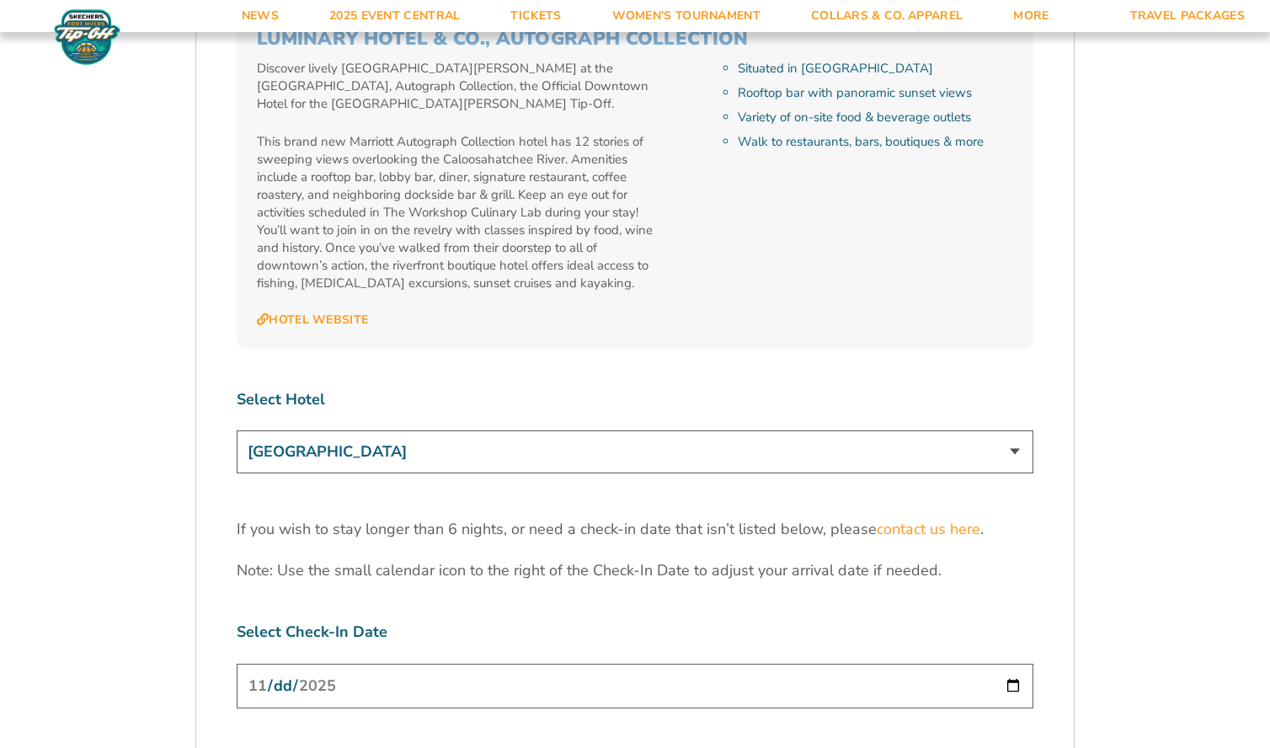  I want to click on label: Select Hotel, so click(635, 399).